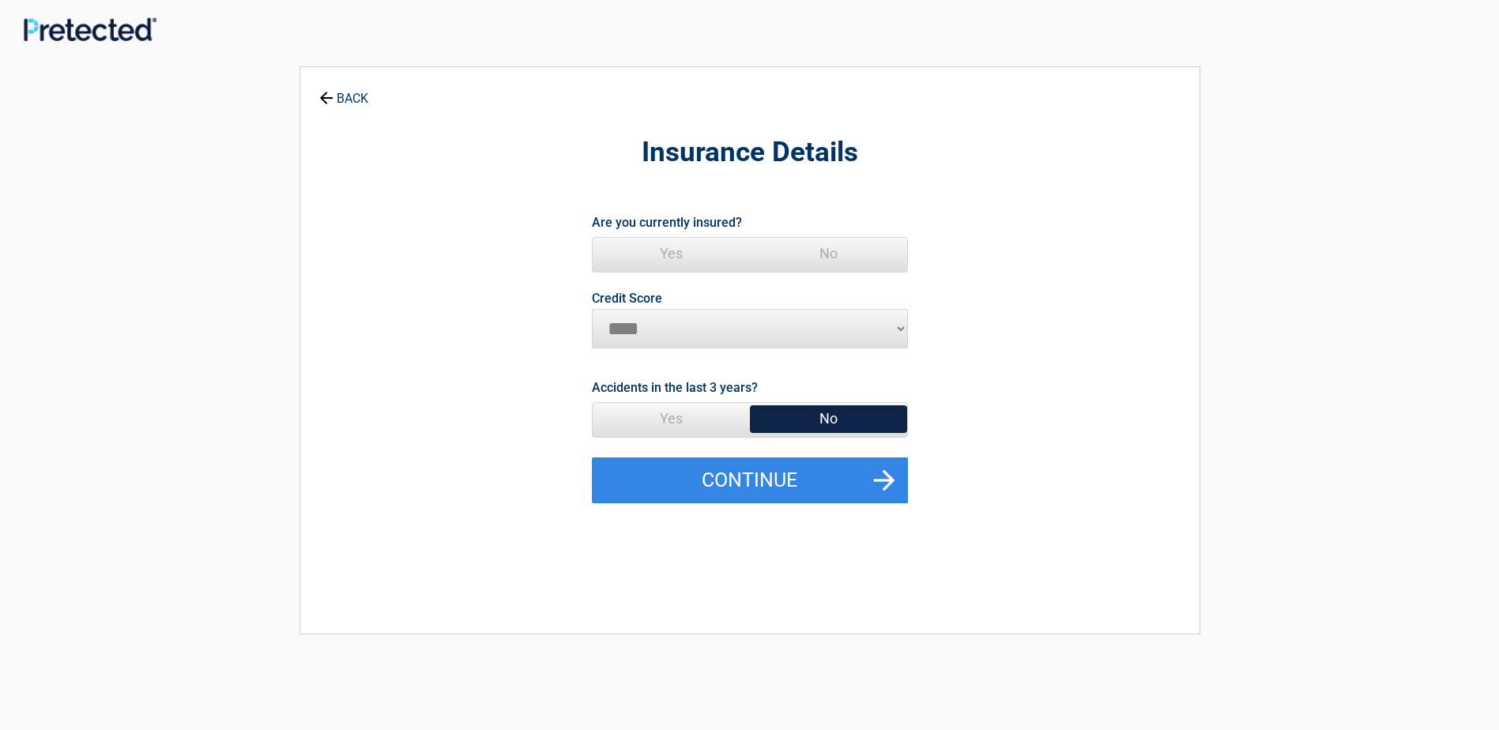  Describe the element at coordinates (344, 91) in the screenshot. I see `a: BACK` at that location.